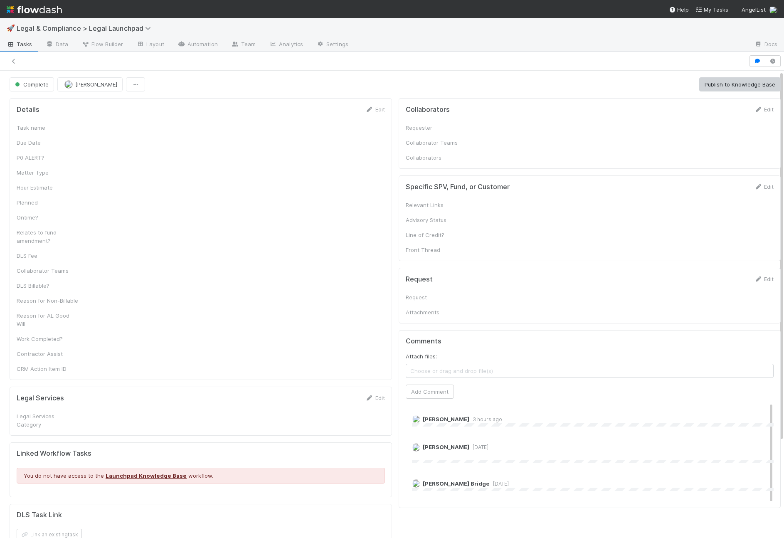 The height and width of the screenshot is (538, 784). I want to click on span: Tasks, so click(20, 44).